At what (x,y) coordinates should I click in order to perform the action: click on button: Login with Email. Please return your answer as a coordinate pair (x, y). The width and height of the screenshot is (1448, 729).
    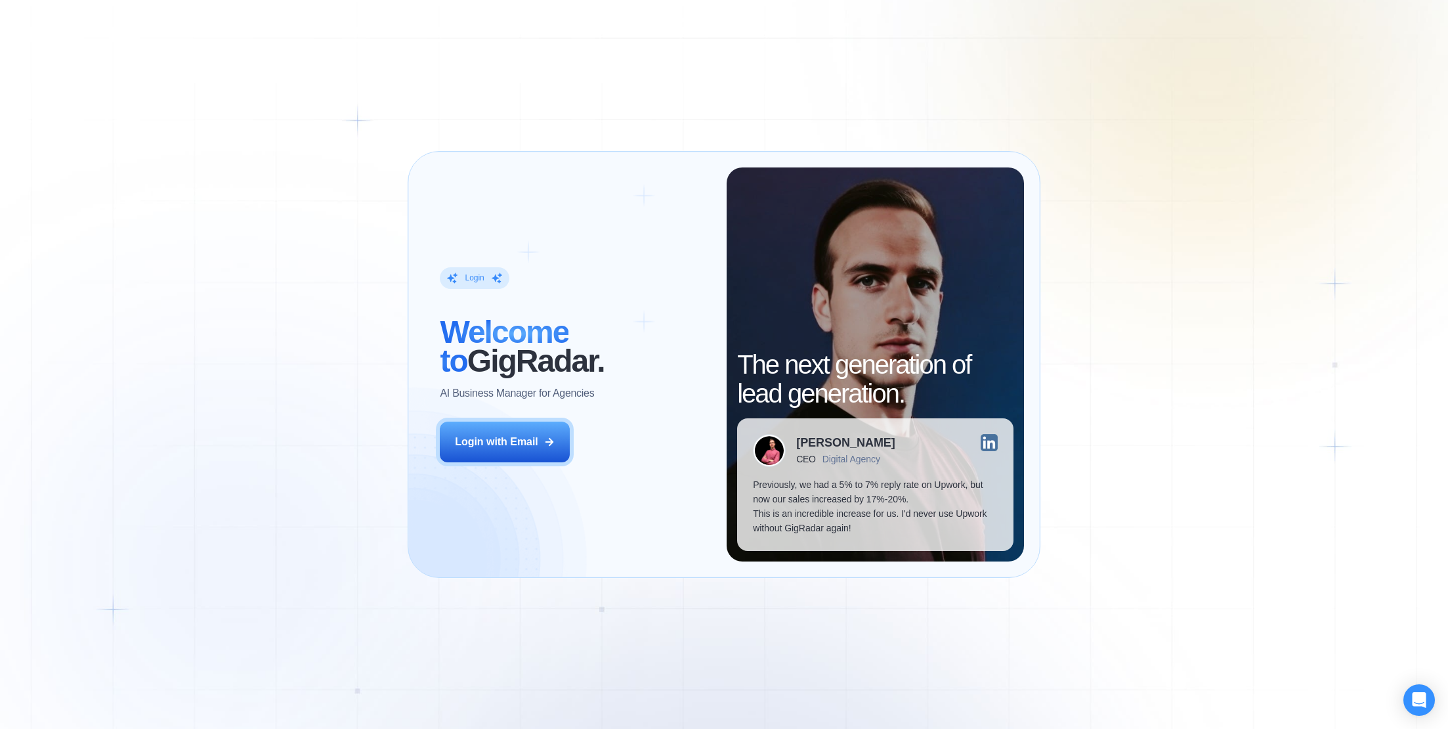
    Looking at the image, I should click on (505, 442).